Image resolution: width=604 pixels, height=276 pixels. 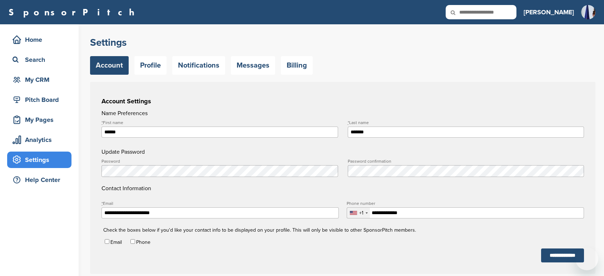 What do you see at coordinates (39, 160) in the screenshot?
I see `a: Settings` at bounding box center [39, 160].